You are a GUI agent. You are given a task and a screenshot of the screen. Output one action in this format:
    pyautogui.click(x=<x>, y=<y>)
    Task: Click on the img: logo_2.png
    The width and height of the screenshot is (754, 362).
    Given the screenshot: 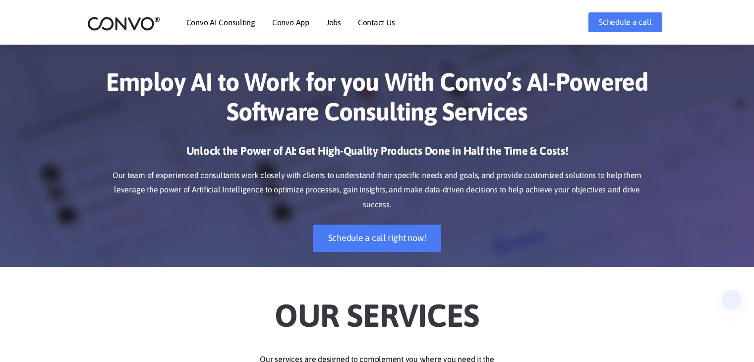 What is the action you would take?
    pyautogui.click(x=123, y=23)
    